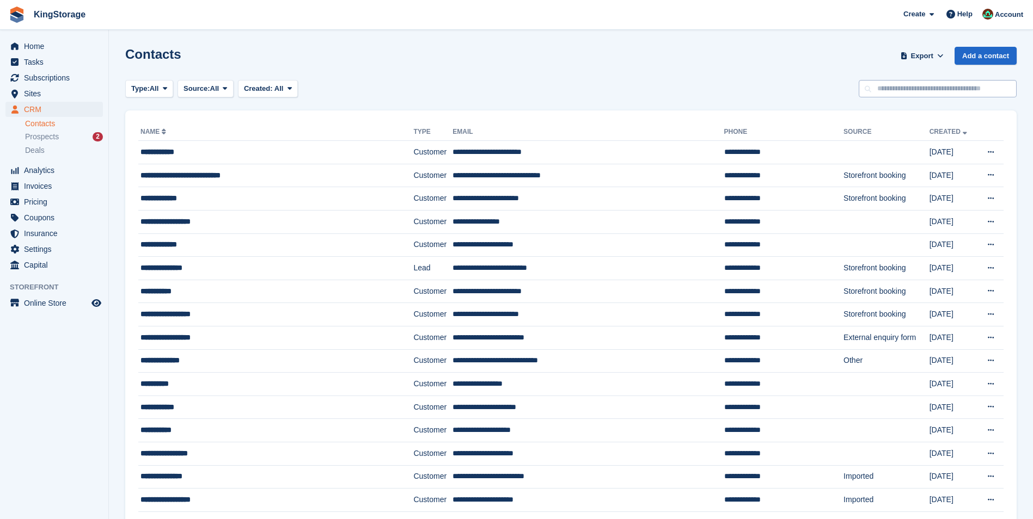  I want to click on a: KingStorage, so click(59, 14).